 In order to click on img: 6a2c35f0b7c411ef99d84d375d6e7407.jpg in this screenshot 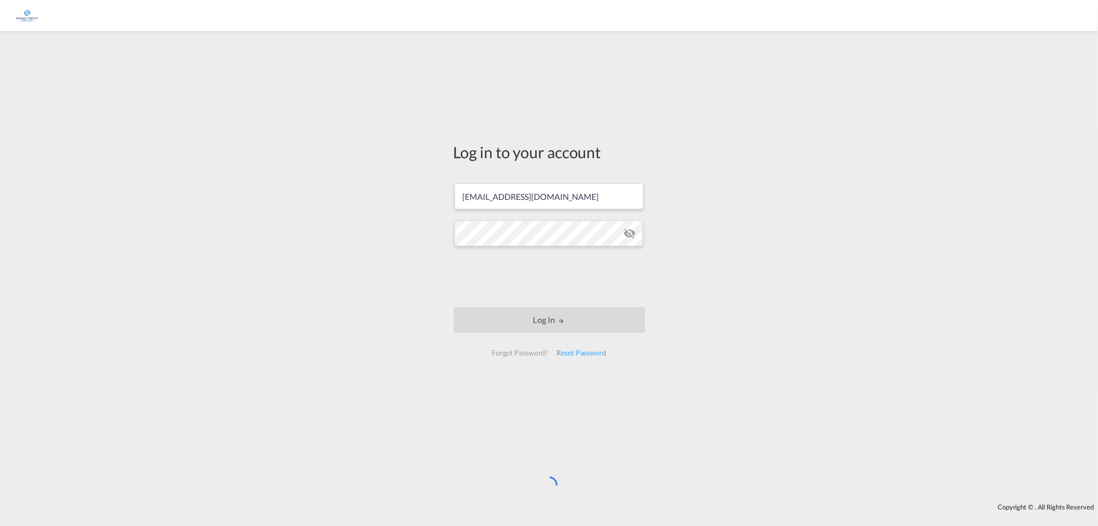, I will do `click(27, 15)`.